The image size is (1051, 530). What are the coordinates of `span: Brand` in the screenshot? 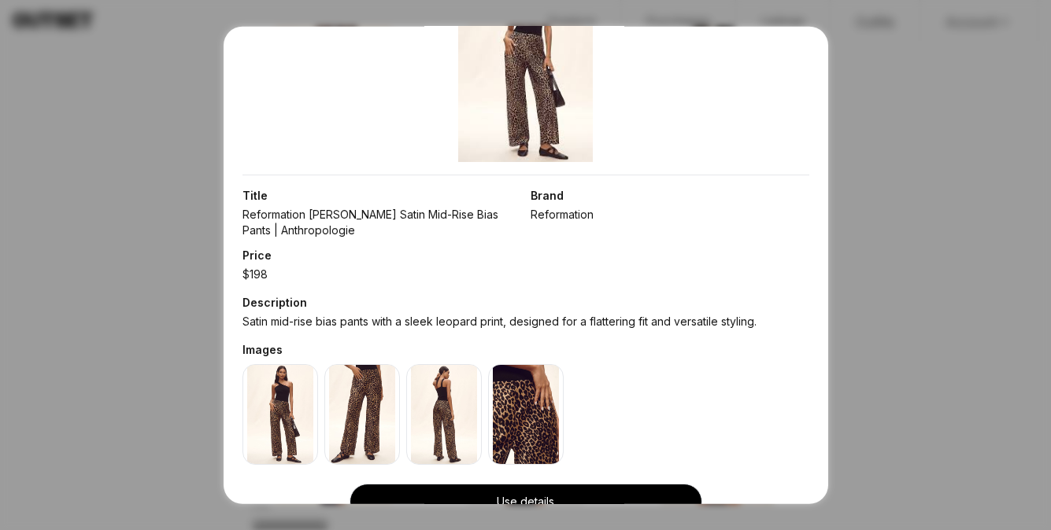 It's located at (670, 196).